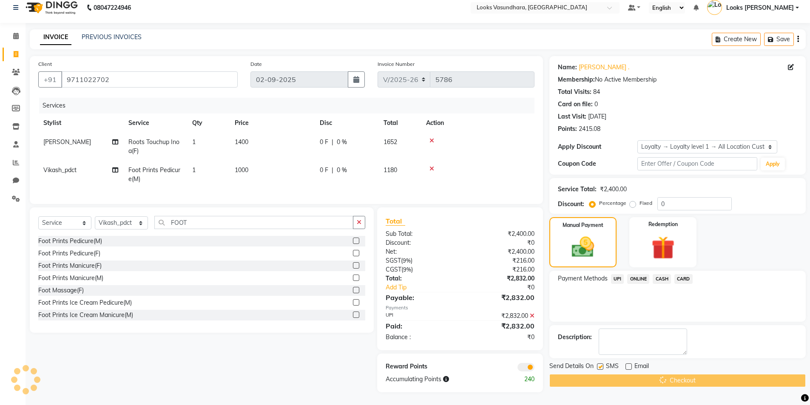 Image resolution: width=810 pixels, height=405 pixels. Describe the element at coordinates (391, 170) in the screenshot. I see `span: 1180` at that location.